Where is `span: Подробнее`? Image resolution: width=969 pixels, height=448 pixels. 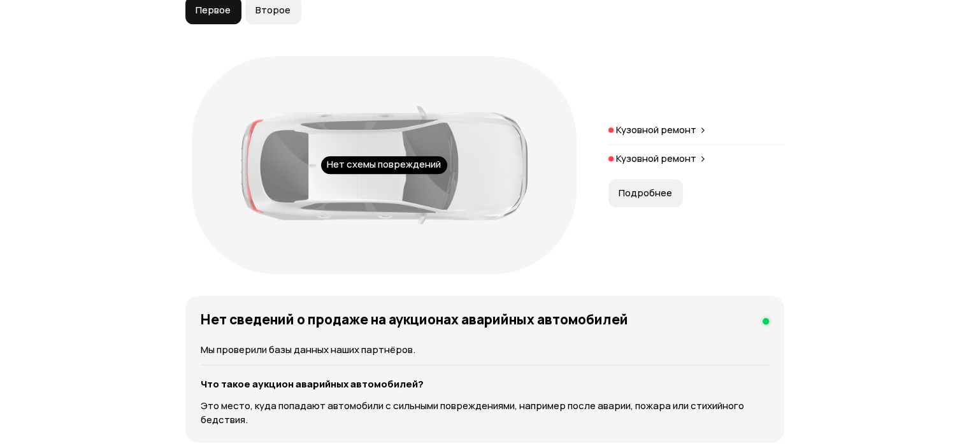 span: Подробнее is located at coordinates (645, 193).